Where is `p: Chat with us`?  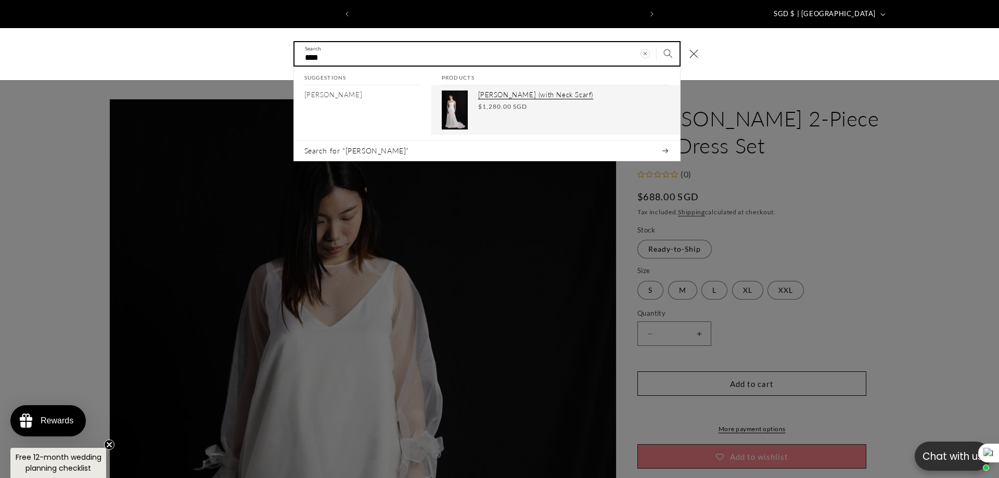 p: Chat with us is located at coordinates (953, 457).